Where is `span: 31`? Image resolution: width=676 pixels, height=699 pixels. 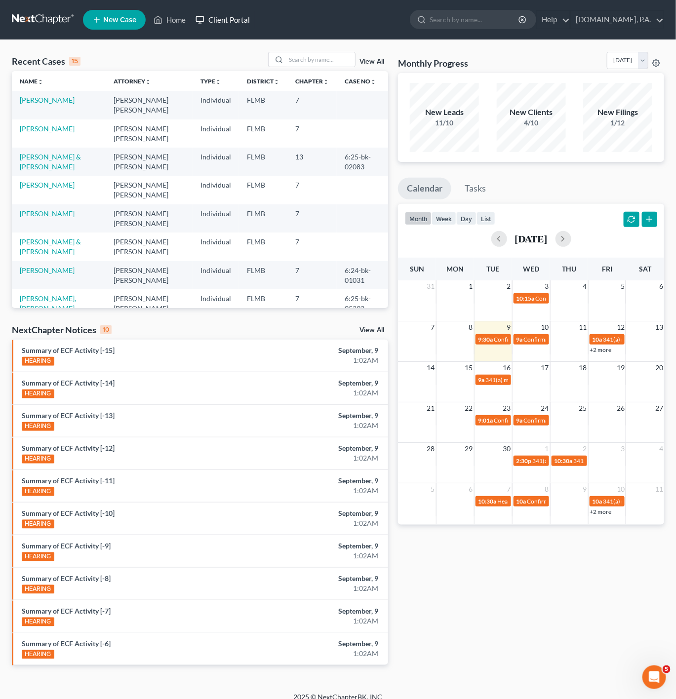 span: 31 is located at coordinates (431, 286).